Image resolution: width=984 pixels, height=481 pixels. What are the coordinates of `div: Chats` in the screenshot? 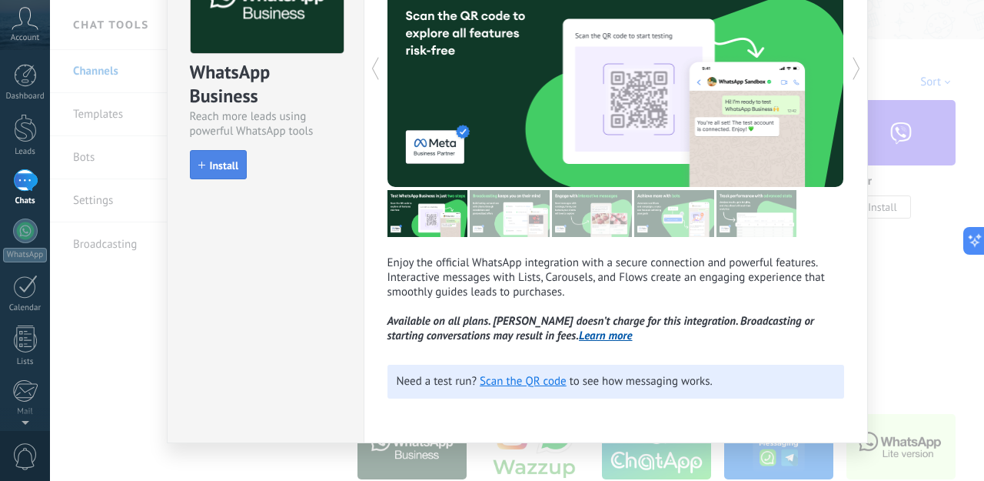 It's located at (25, 201).